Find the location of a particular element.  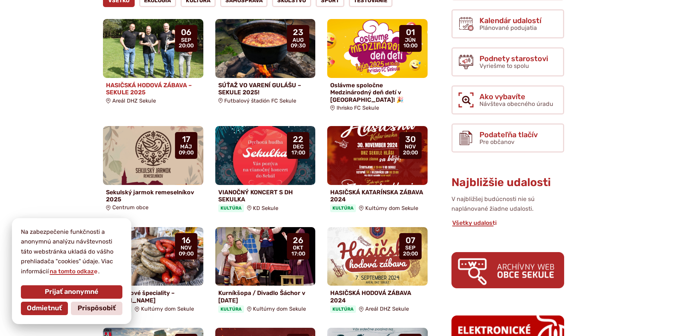

span: Vyriešme to spolu is located at coordinates (504, 66).